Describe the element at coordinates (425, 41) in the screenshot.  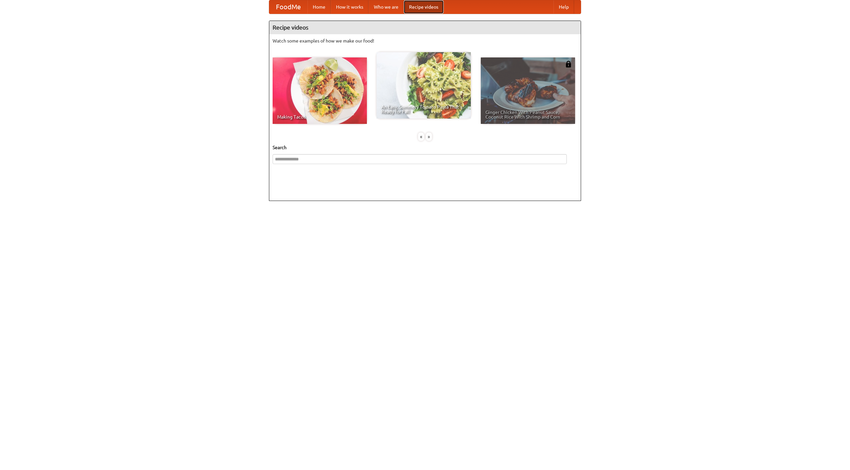
I see `p: Watch some examples of how we make our food!` at that location.